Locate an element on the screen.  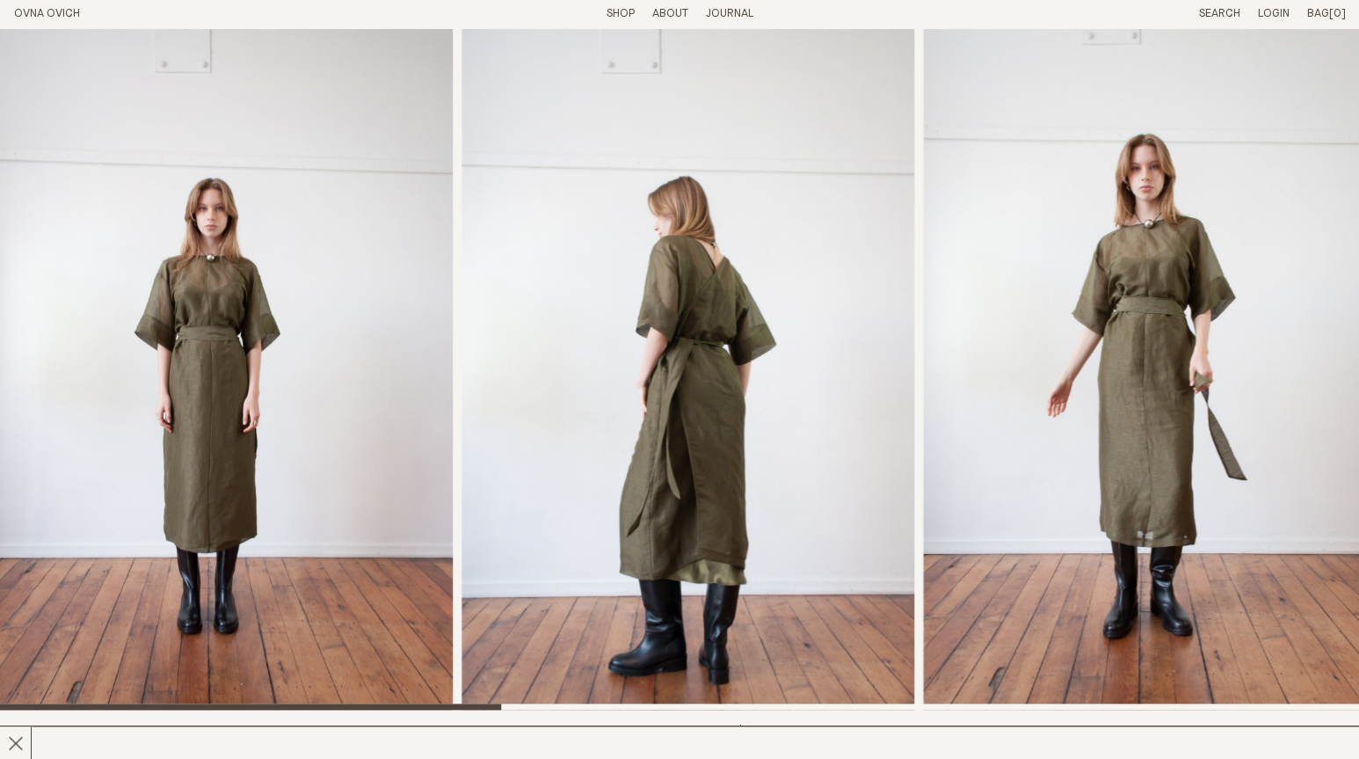
span: [0] is located at coordinates (1337, 13).